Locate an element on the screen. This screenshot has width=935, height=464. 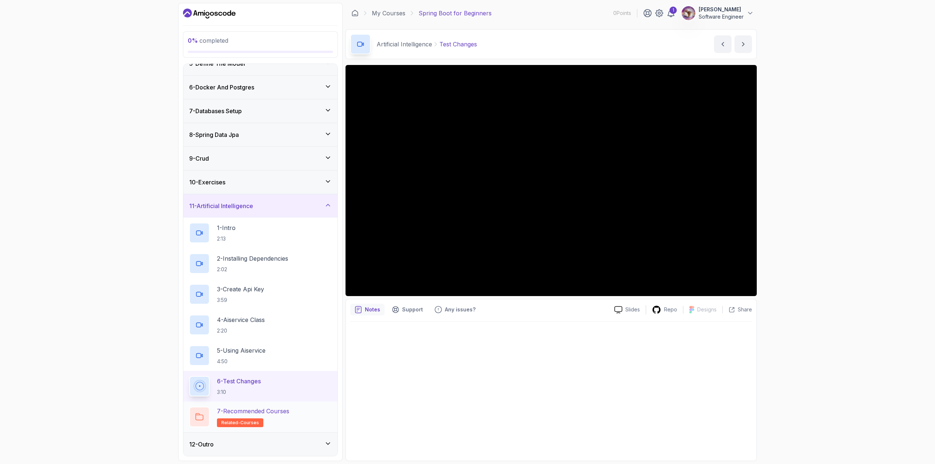
a: Repo is located at coordinates (665, 310).